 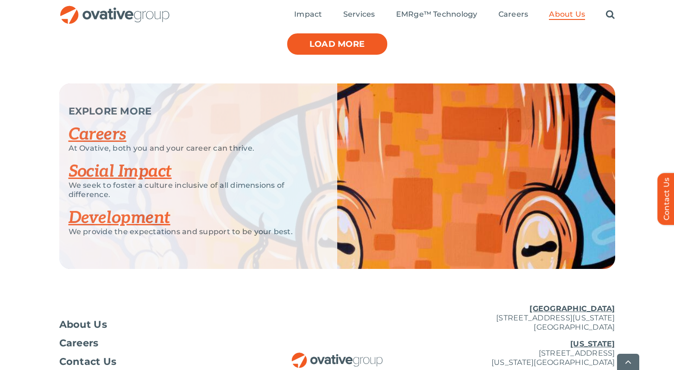 I want to click on span: Contact Us, so click(x=88, y=361).